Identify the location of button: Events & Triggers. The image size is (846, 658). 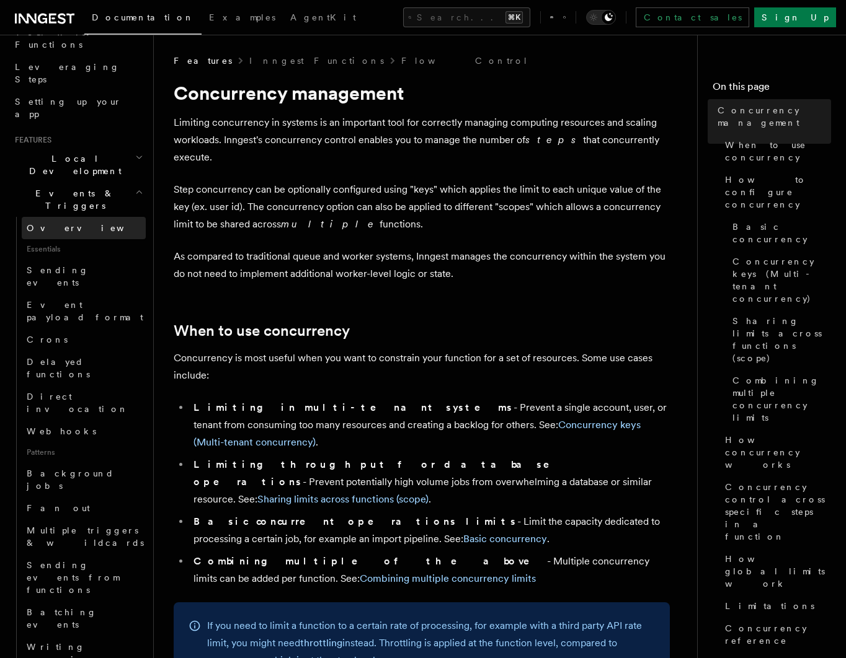
(78, 200).